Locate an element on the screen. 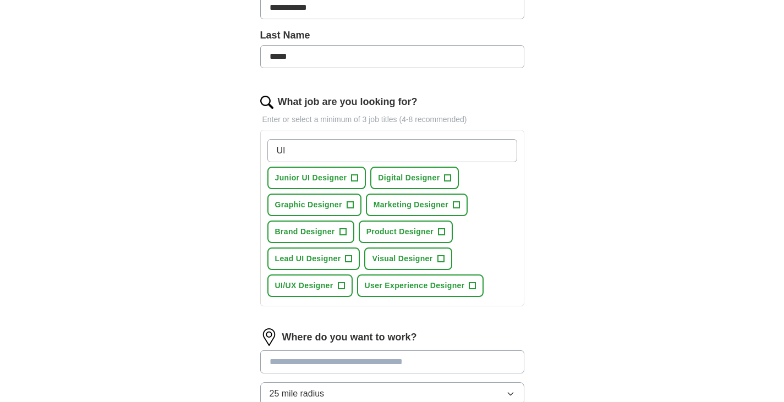  span: User Experience Designer is located at coordinates (415, 286).